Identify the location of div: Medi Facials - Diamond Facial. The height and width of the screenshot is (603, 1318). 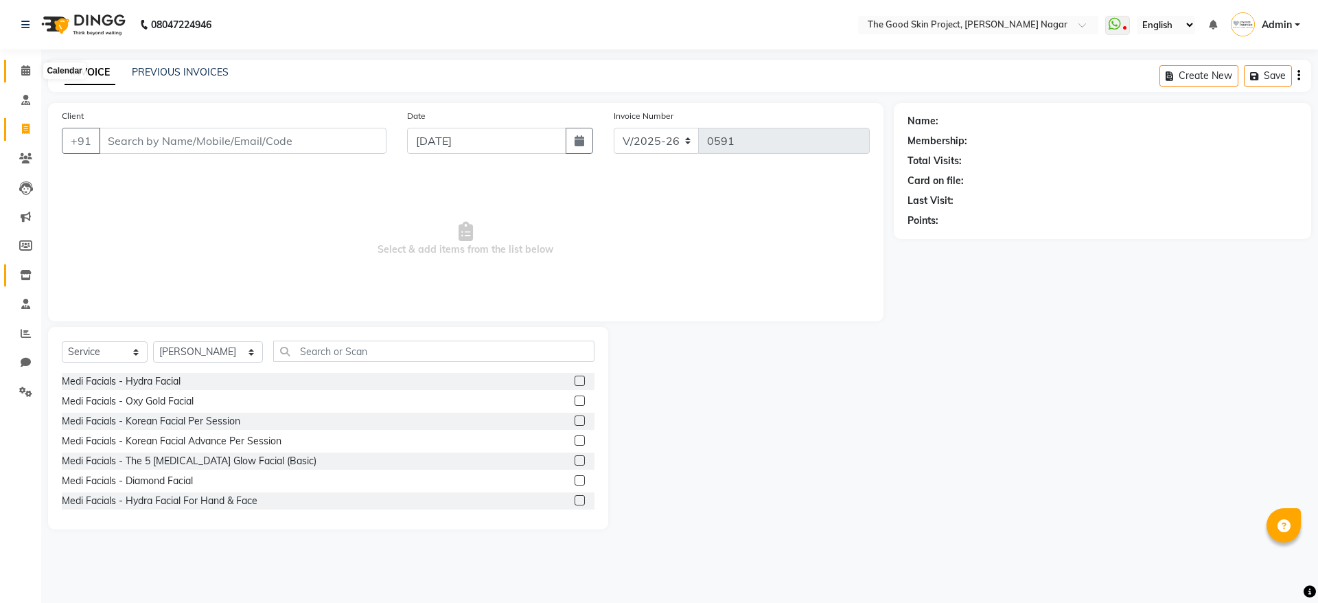
(127, 481).